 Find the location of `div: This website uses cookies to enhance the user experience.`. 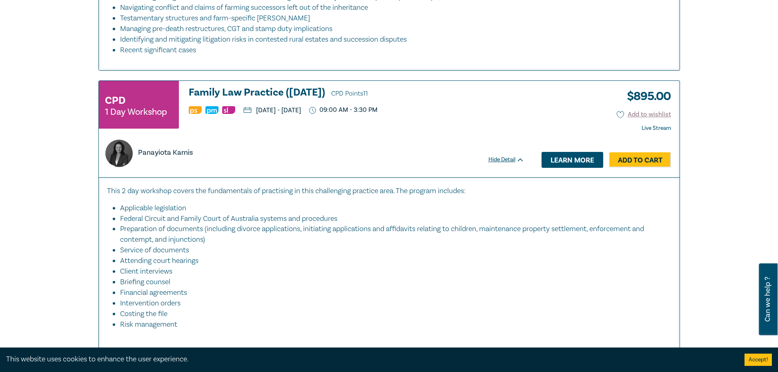

div: This website uses cookies to enhance the user experience. is located at coordinates (369, 359).